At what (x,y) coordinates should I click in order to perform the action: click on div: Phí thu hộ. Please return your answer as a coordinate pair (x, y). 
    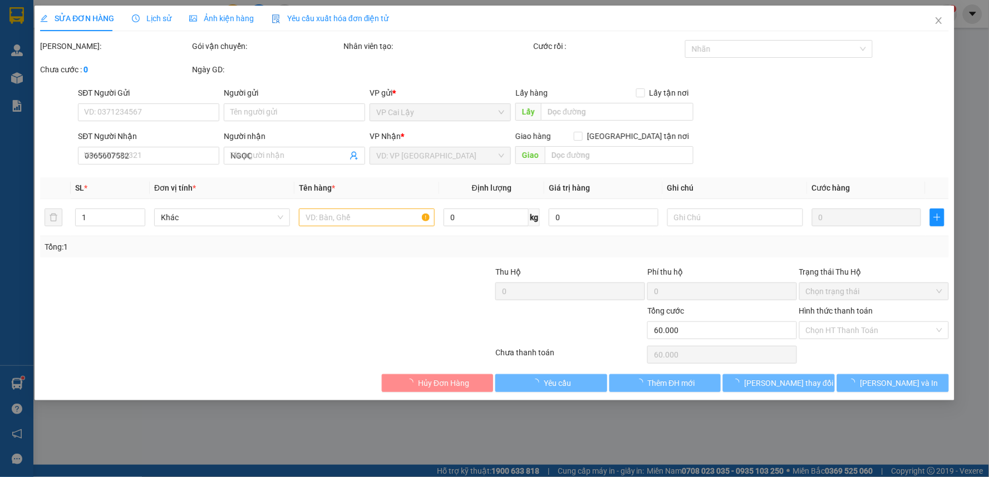
    Looking at the image, I should click on (722, 274).